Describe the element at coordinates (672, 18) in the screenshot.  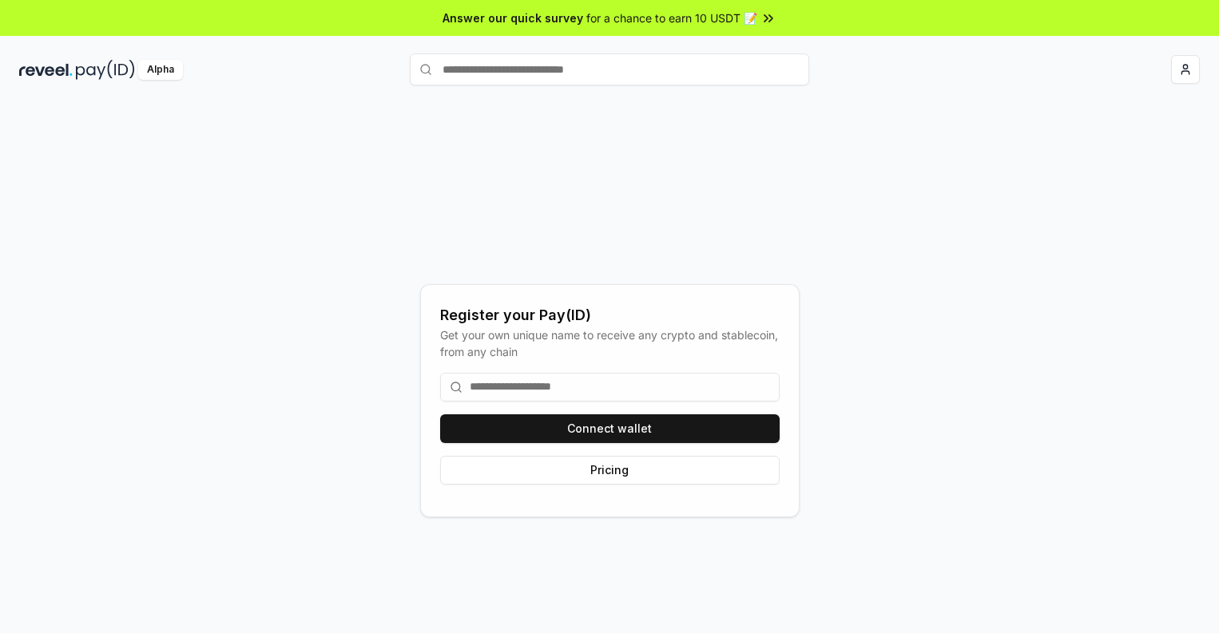
I see `span: for a chance to earn 10 USDT 📝` at that location.